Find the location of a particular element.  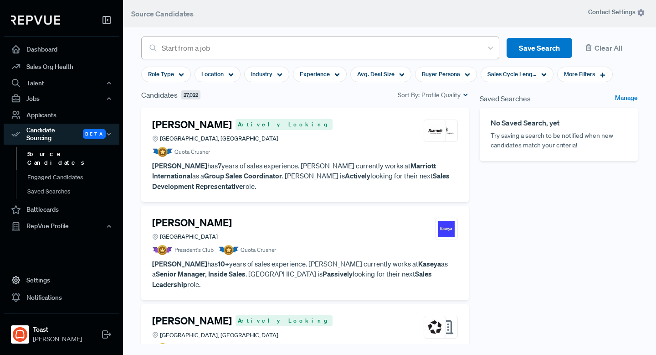

strong: Group Sales Coordinator is located at coordinates (243, 175).